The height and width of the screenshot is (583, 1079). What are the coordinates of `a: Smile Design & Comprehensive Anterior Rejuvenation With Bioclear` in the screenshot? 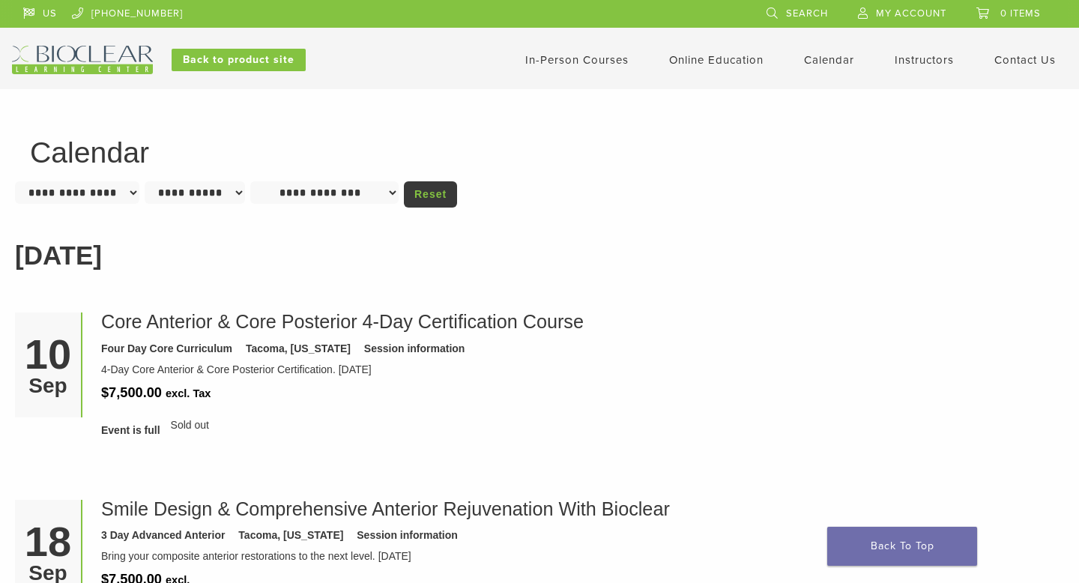 It's located at (385, 509).